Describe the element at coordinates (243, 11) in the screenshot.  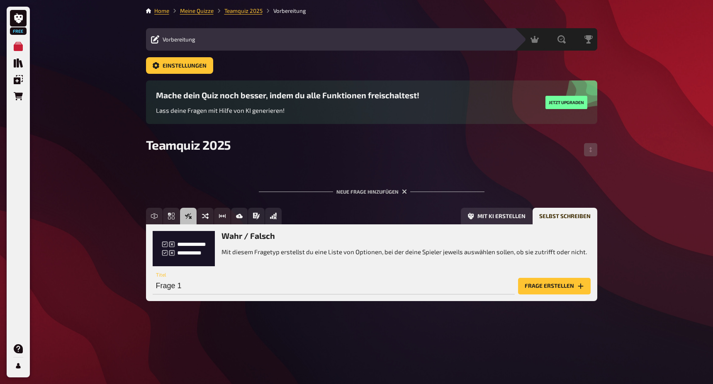
I see `a: Teamquiz 2025` at that location.